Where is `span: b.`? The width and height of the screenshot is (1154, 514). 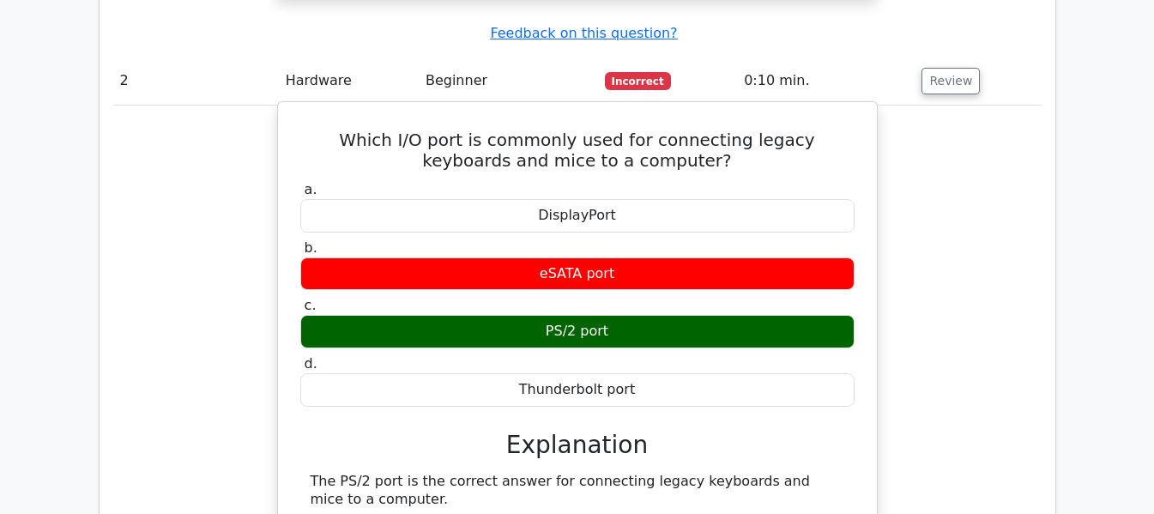
span: b. is located at coordinates (311, 247).